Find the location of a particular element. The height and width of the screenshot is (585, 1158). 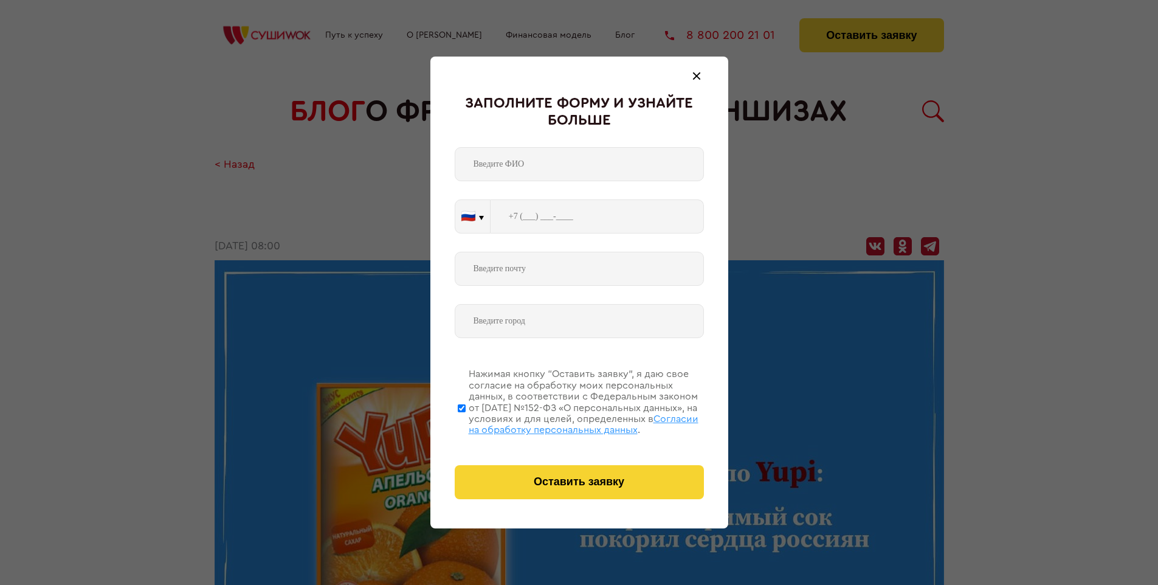

input: Введите ФИО is located at coordinates (579, 164).